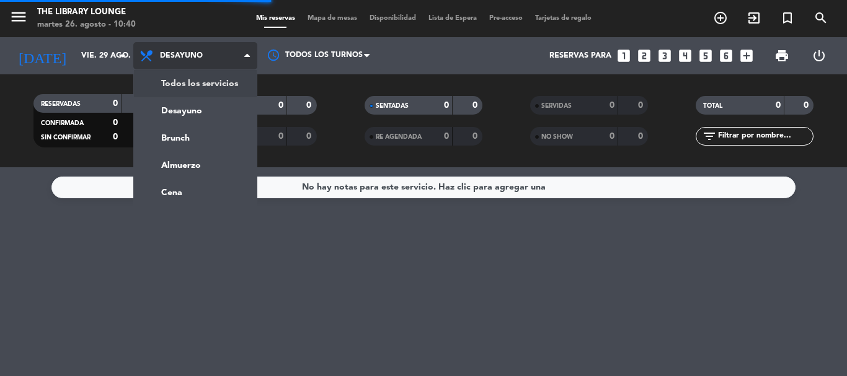 This screenshot has height=376, width=847. What do you see at coordinates (782, 56) in the screenshot?
I see `span: print` at bounding box center [782, 56].